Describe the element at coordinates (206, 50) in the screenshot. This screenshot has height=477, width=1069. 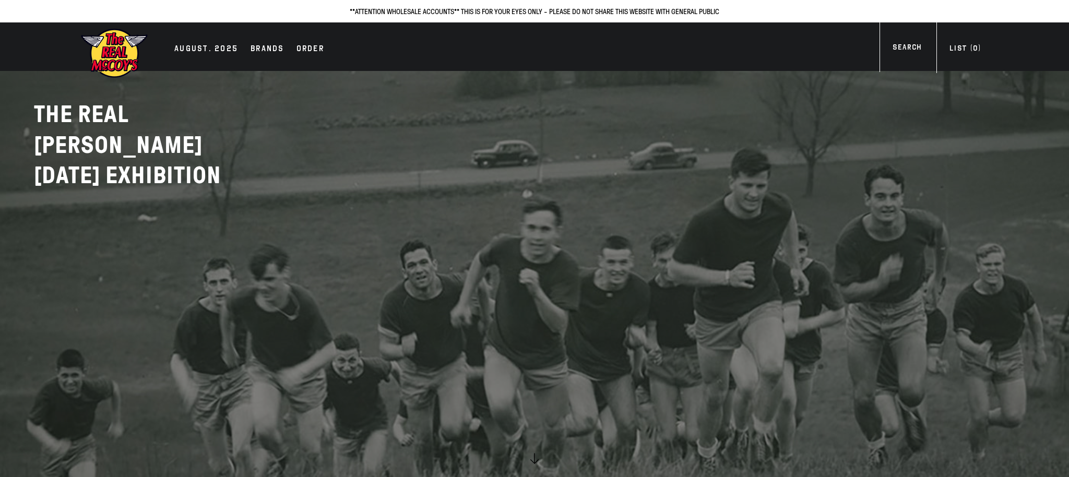
I see `div: AUGUST. 2025` at that location.